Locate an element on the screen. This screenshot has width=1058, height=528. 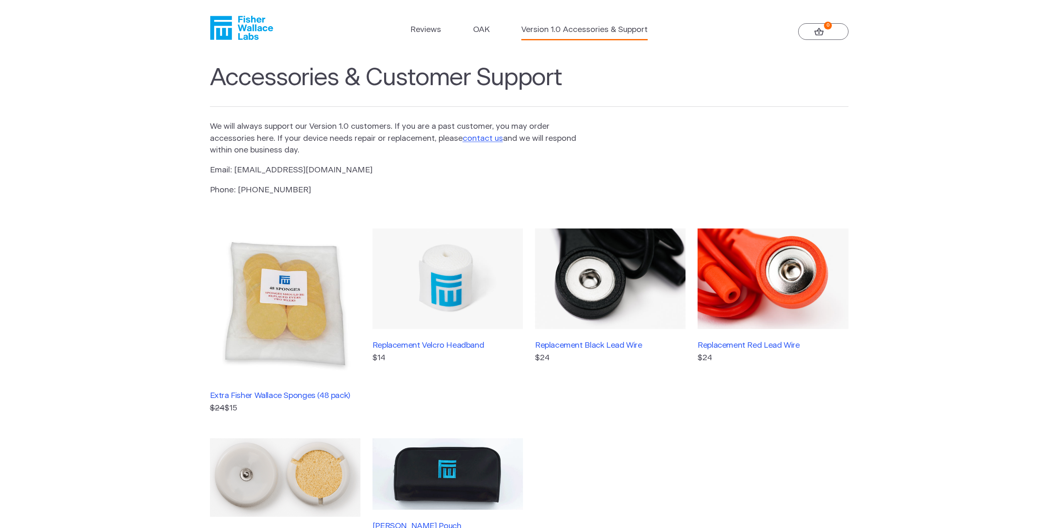
h3: Replacement Black Lead Wire is located at coordinates (610, 345).